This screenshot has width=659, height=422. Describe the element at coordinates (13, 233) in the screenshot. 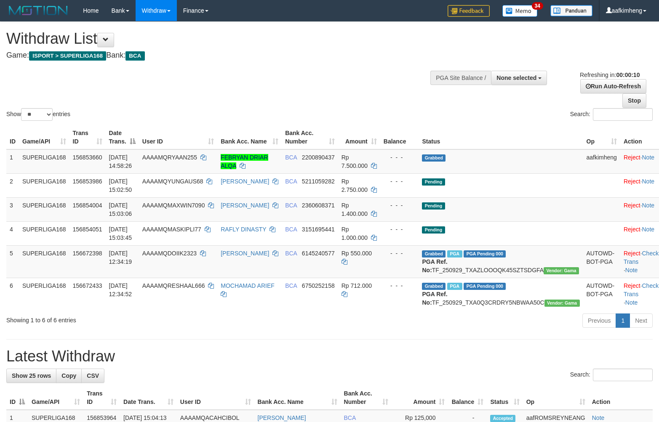

I see `td: 4` at that location.